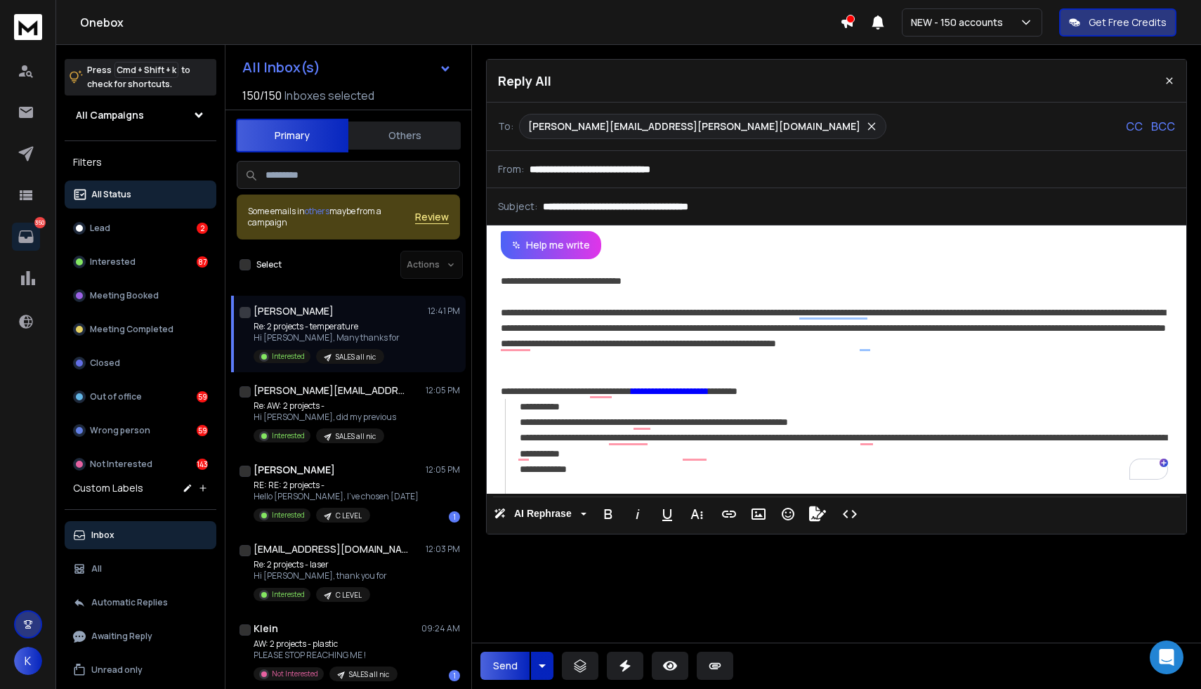 The width and height of the screenshot is (1201, 689). I want to click on button: Out of office59, so click(140, 397).